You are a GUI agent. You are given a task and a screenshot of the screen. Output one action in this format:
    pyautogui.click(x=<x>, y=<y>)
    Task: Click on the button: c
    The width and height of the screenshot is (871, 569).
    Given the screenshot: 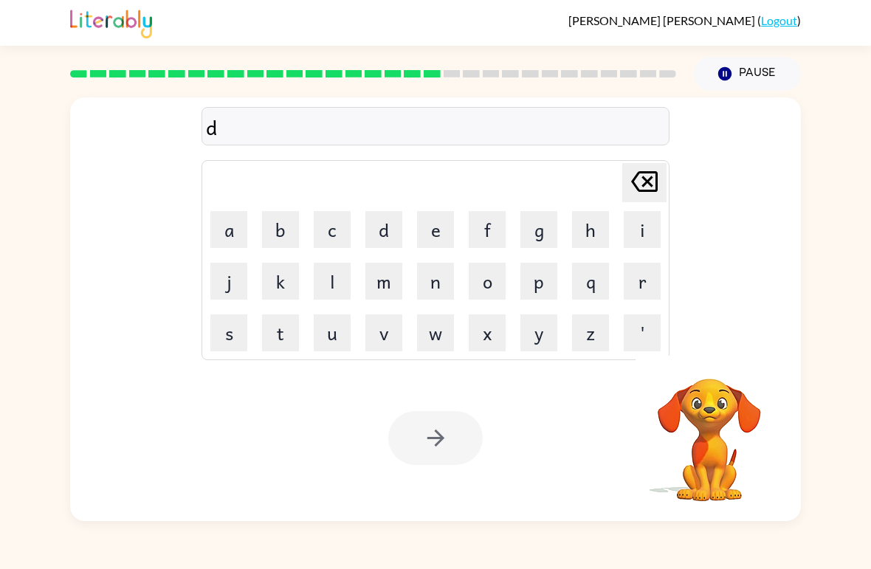 What is the action you would take?
    pyautogui.click(x=332, y=230)
    